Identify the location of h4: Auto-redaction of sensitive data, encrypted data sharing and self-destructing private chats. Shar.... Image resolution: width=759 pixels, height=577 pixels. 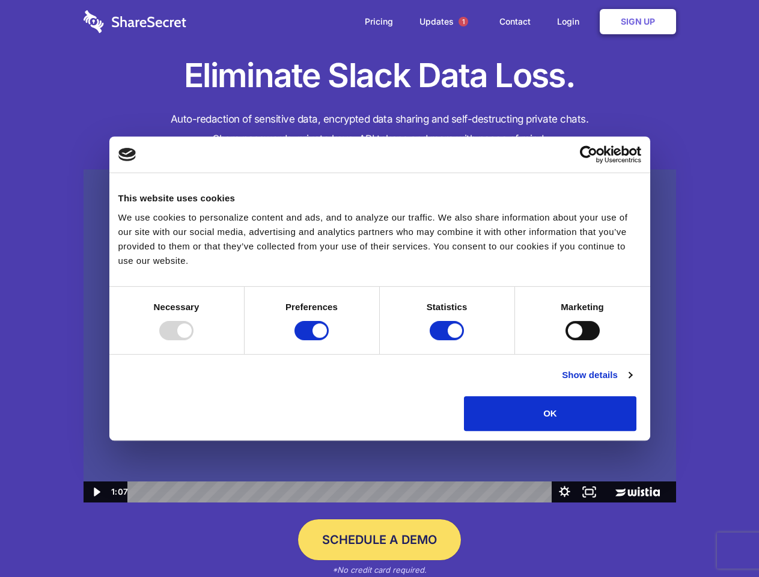
(380, 129).